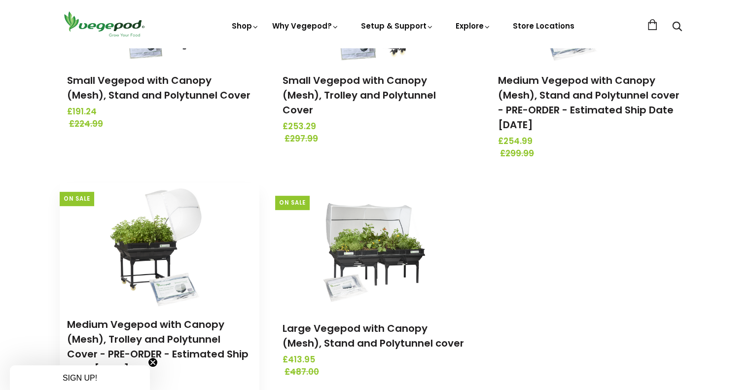 This screenshot has width=750, height=390. What do you see at coordinates (80, 378) in the screenshot?
I see `div: SIGN UP!Close teaser` at bounding box center [80, 378].